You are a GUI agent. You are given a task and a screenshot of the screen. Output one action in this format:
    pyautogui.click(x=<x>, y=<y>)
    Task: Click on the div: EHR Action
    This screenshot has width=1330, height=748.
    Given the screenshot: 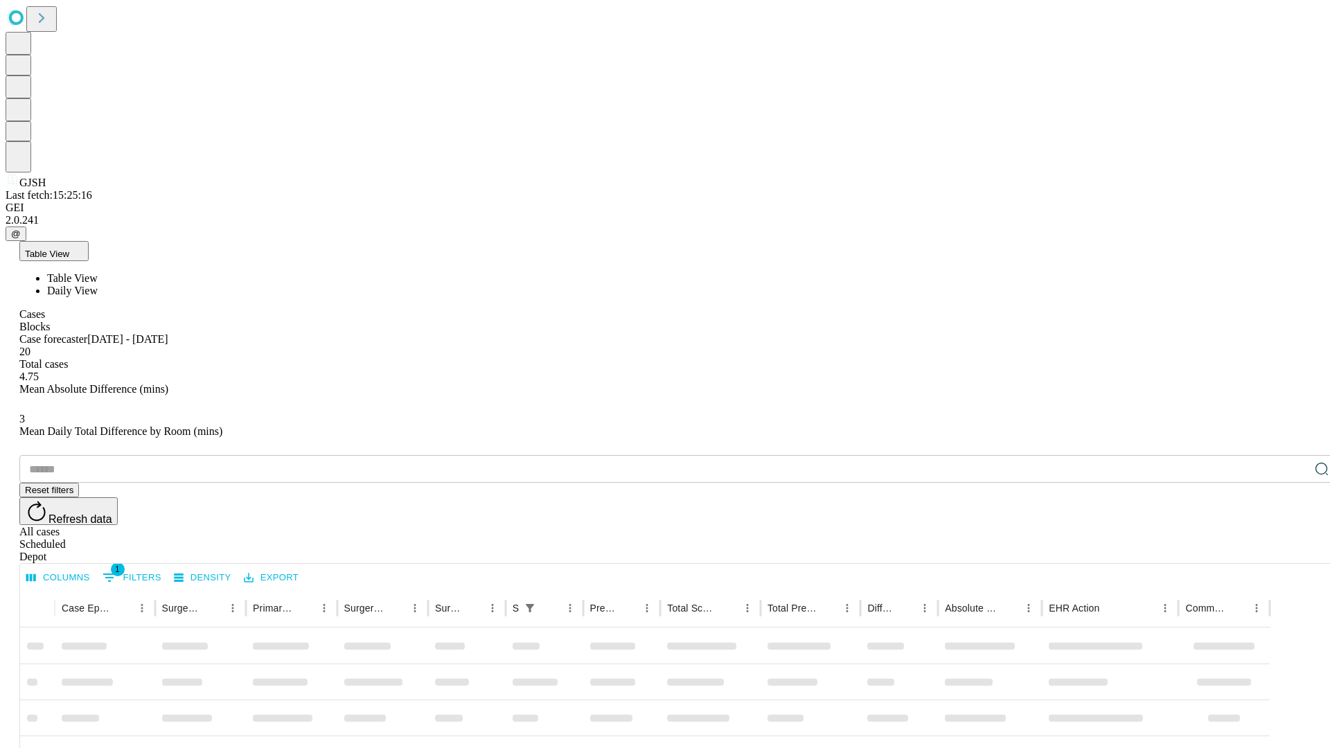 What is the action you would take?
    pyautogui.click(x=1074, y=608)
    